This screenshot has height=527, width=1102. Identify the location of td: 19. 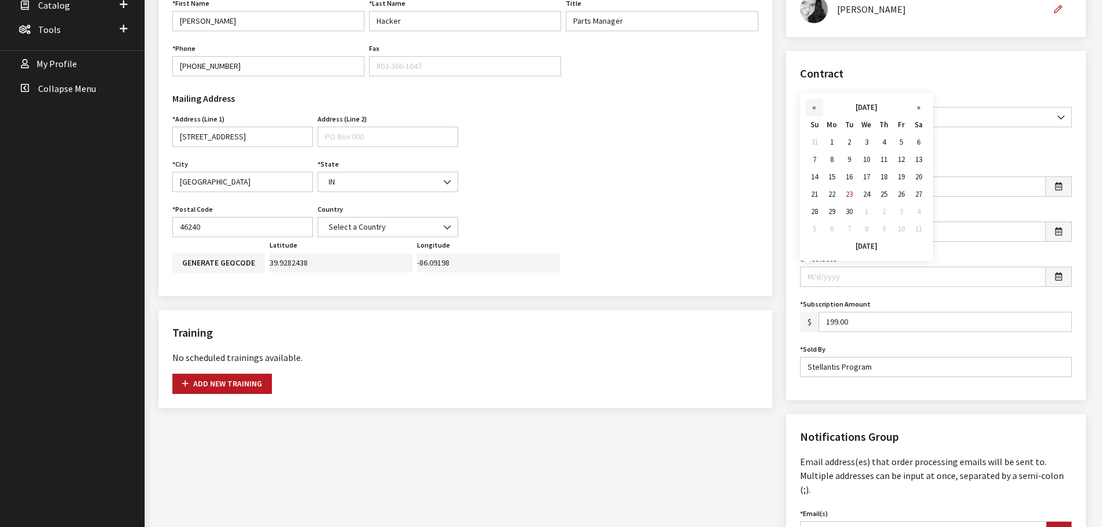
(901, 177).